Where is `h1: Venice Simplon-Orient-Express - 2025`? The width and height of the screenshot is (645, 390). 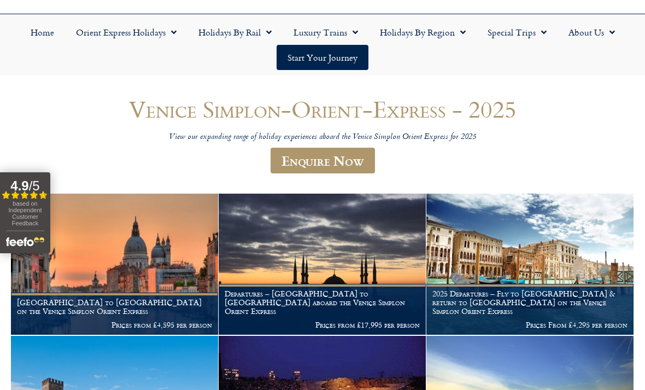
h1: Venice Simplon-Orient-Express - 2025 is located at coordinates (323, 109).